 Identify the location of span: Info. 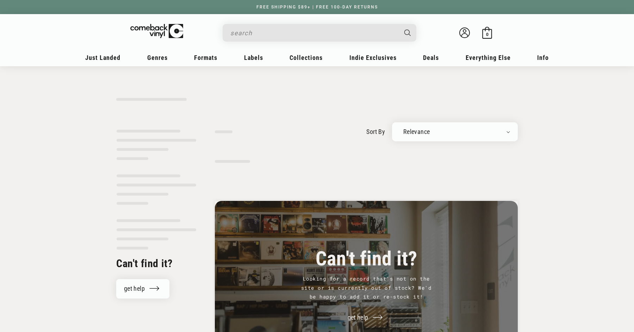
(543, 57).